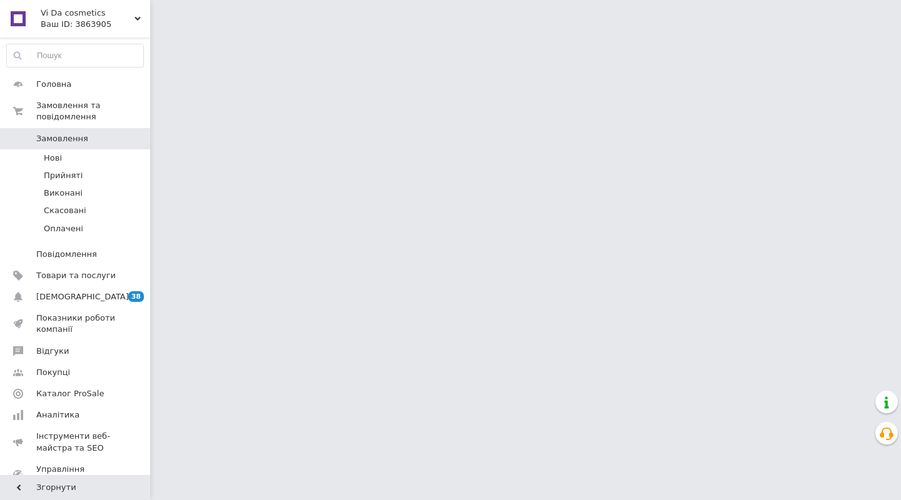 The height and width of the screenshot is (500, 901). What do you see at coordinates (93, 111) in the screenshot?
I see `span: Замовлення та повідомлення` at bounding box center [93, 111].